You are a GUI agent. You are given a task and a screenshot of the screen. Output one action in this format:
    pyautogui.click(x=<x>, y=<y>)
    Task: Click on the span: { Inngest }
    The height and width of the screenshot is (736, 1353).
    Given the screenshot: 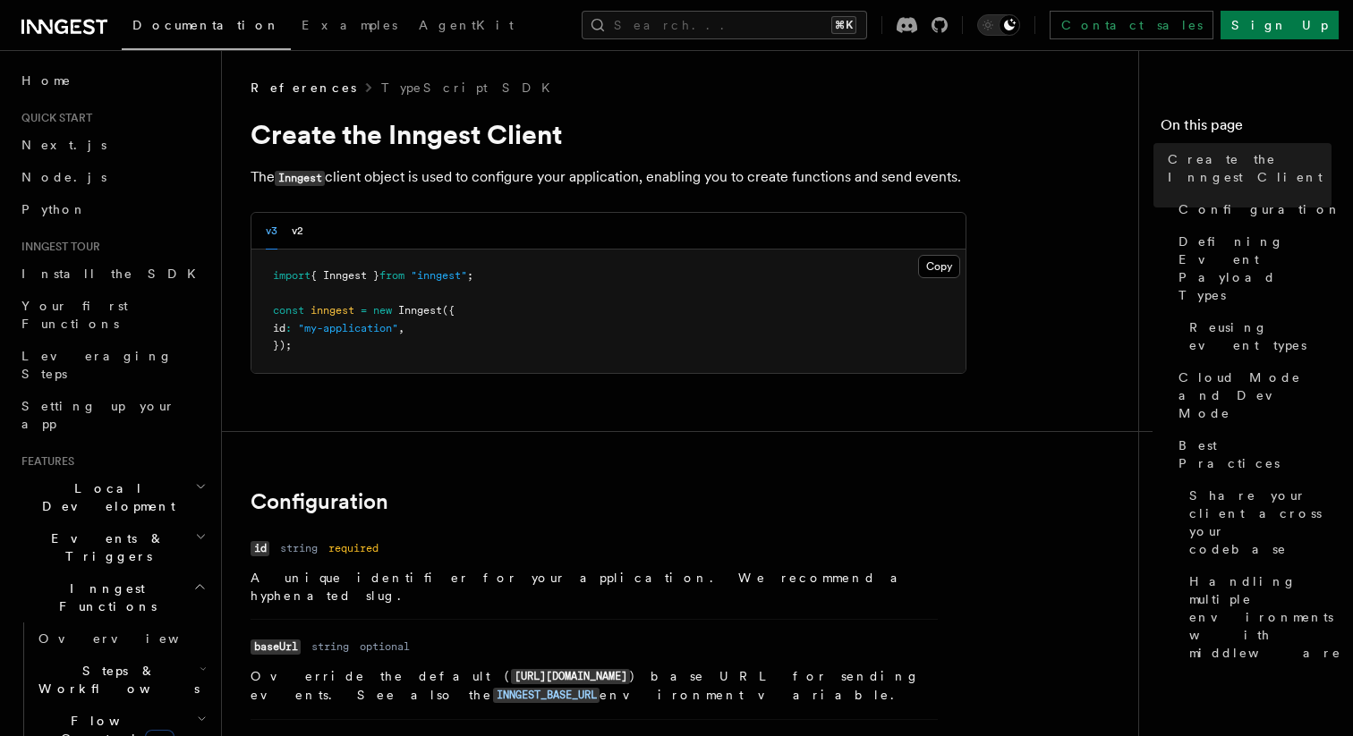 What is the action you would take?
    pyautogui.click(x=344, y=276)
    